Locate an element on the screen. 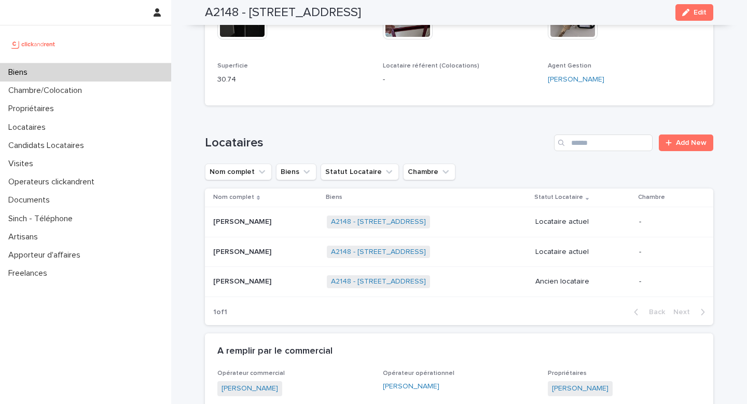 Image resolution: width=747 pixels, height=404 pixels. button: Edit is located at coordinates (694, 12).